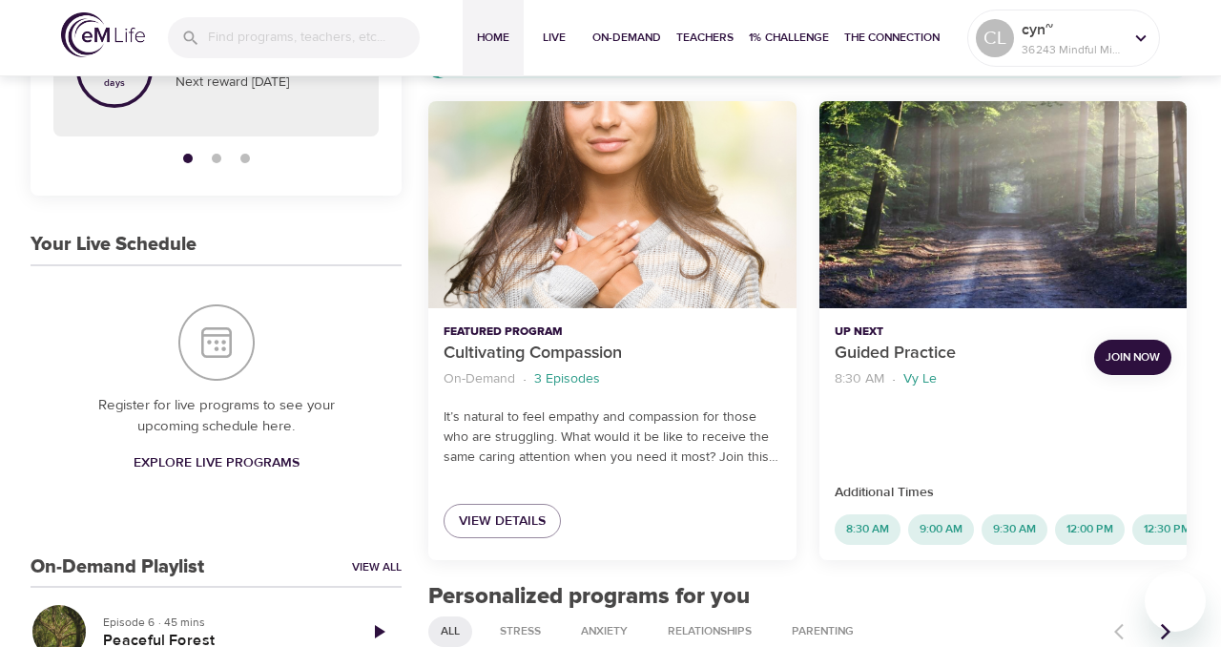 The image size is (1221, 647). I want to click on p: Episode 6 · 45 mins, so click(221, 622).